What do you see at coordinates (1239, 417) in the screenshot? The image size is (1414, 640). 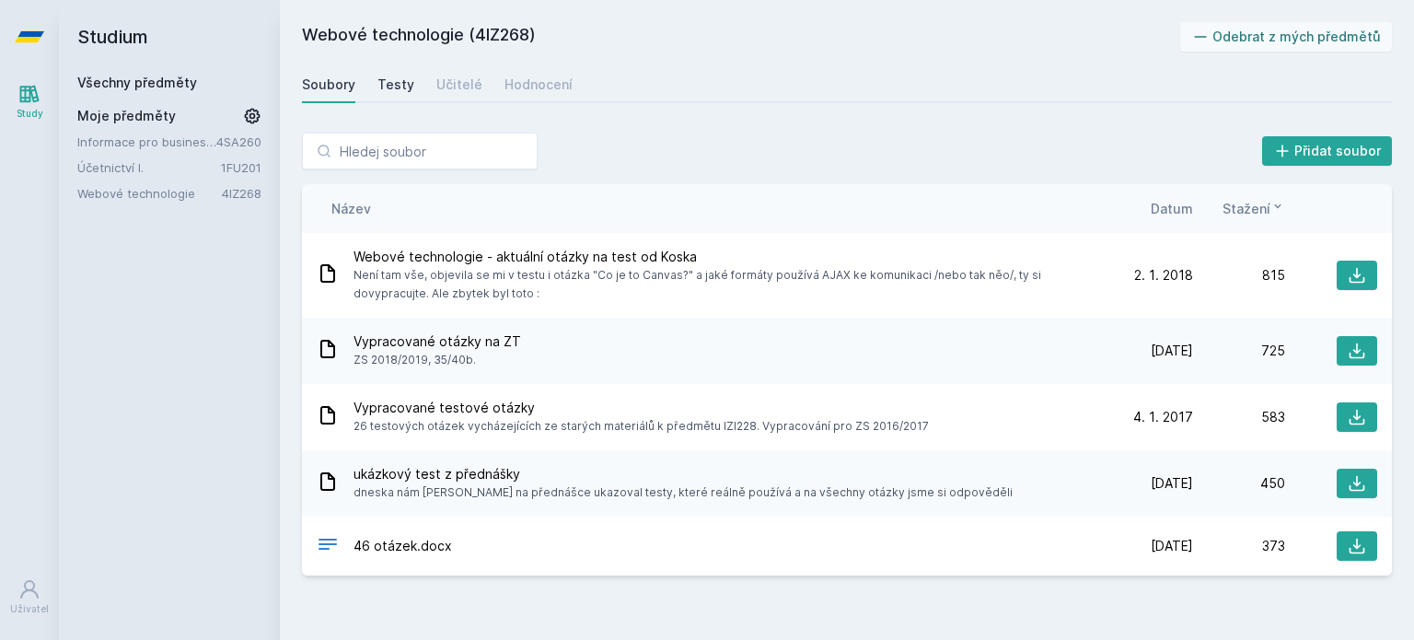 I see `div: 583` at bounding box center [1239, 417].